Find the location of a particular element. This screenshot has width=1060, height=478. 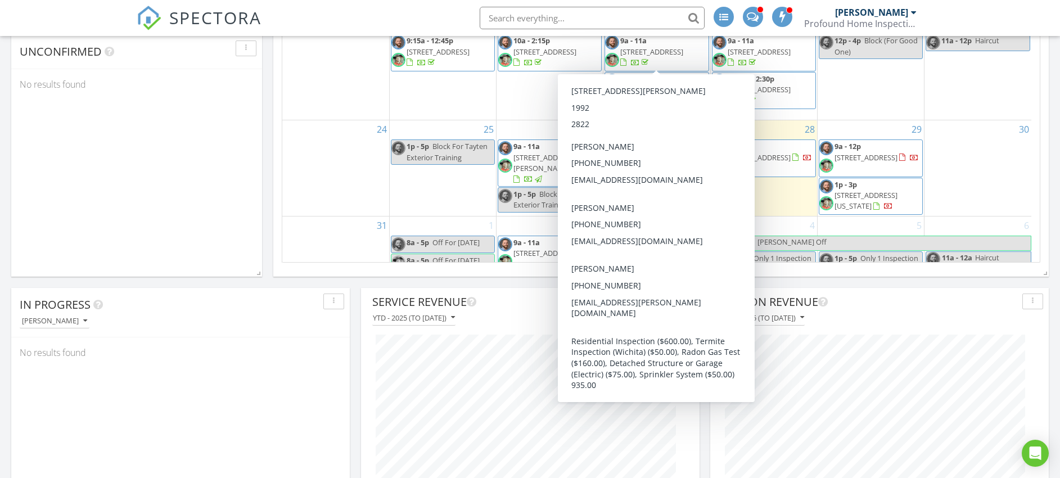

td: Go to September 6, 2025 is located at coordinates (978, 264).